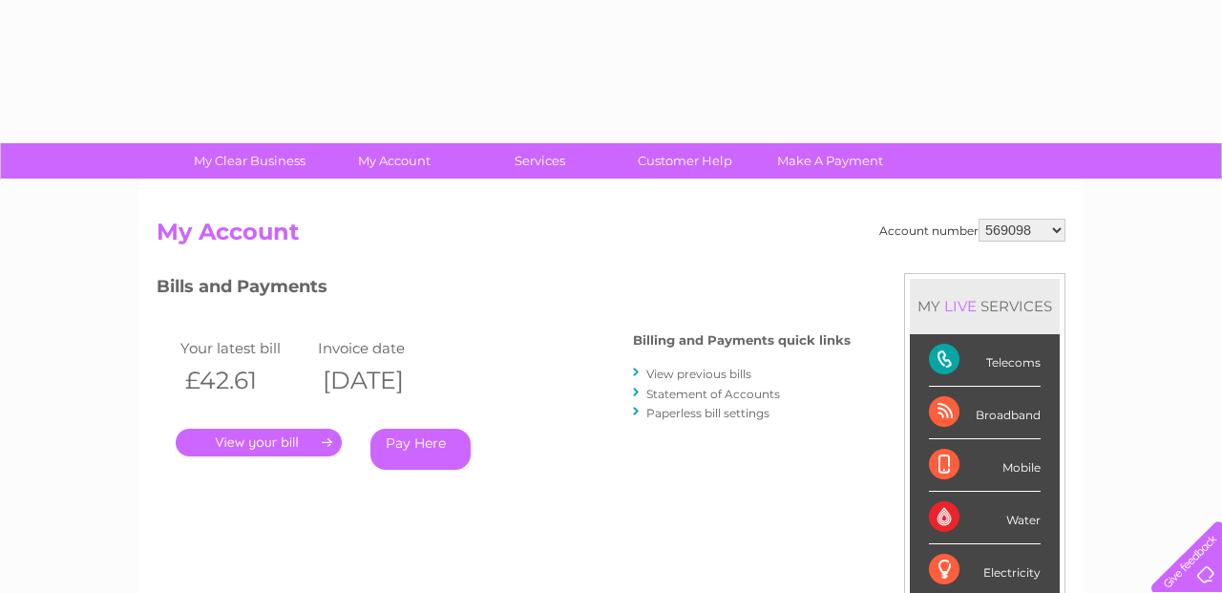  Describe the element at coordinates (960, 305) in the screenshot. I see `div: LIVE` at that location.